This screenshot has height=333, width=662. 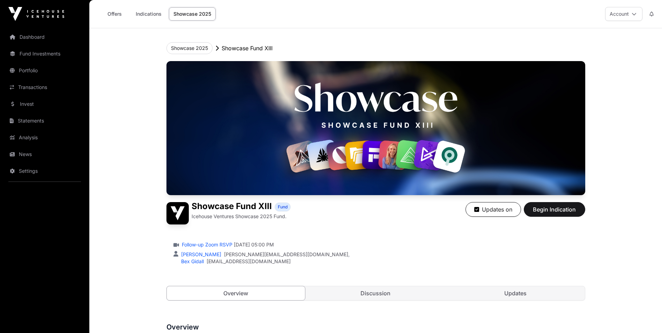 I want to click on h3: Overview, so click(x=376, y=327).